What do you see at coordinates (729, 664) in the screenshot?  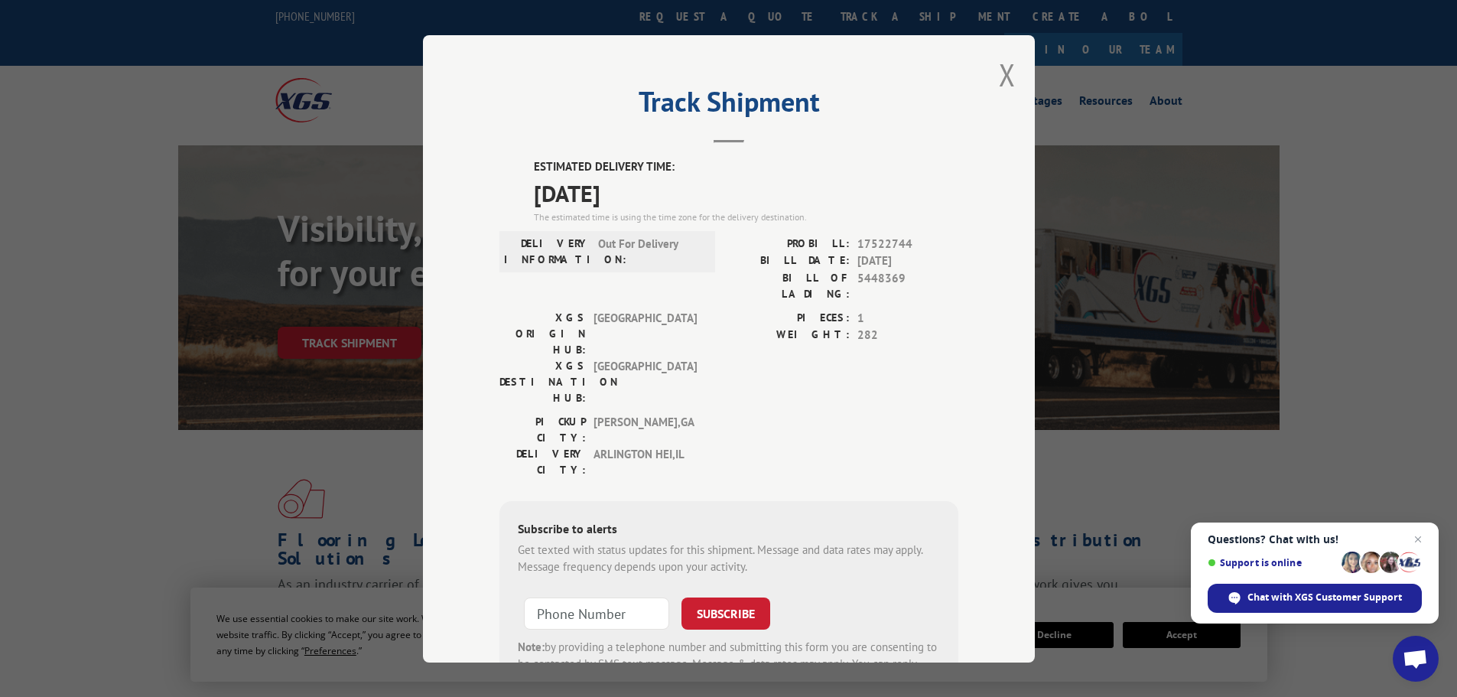 I see `div: by providing a telephone number and submitting this form you are consenting to be contacted by SM...` at bounding box center [729, 664].